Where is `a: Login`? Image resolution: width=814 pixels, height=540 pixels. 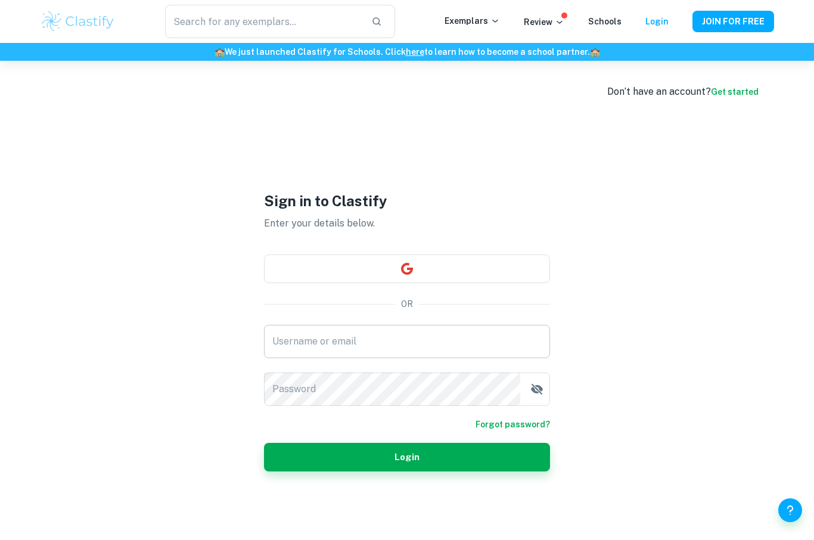
a: Login is located at coordinates (656, 21).